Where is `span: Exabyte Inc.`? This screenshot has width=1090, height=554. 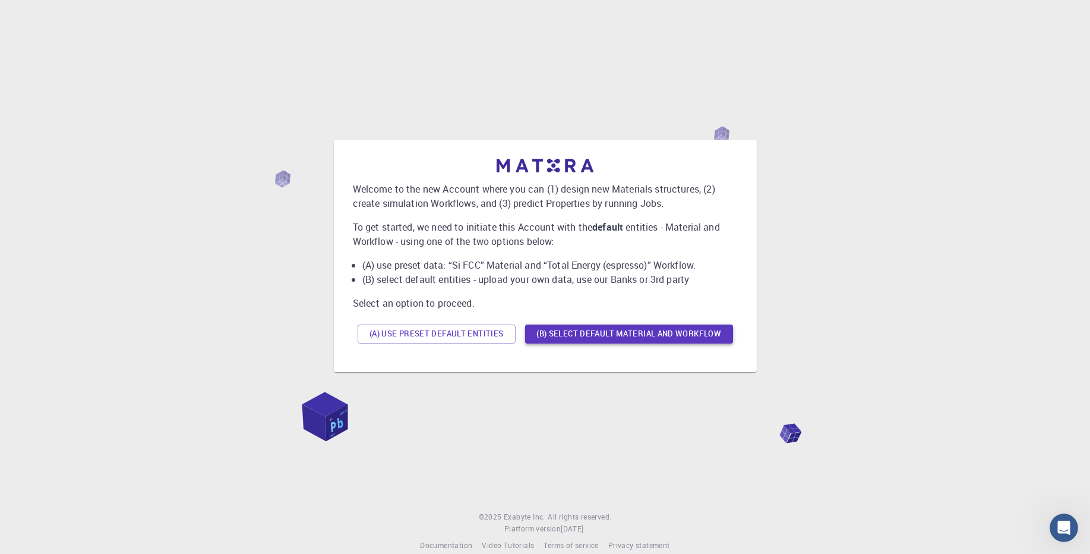
span: Exabyte Inc. is located at coordinates (525, 516).